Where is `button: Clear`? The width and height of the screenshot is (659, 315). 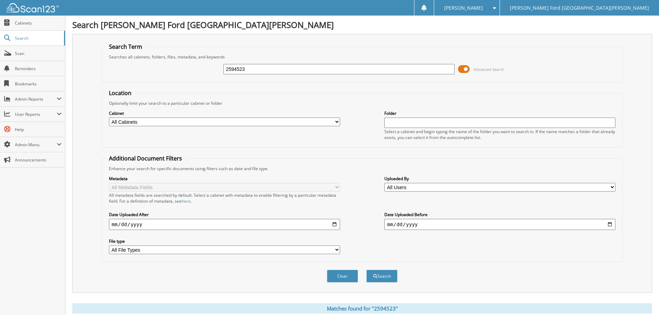
button: Clear is located at coordinates (342, 276).